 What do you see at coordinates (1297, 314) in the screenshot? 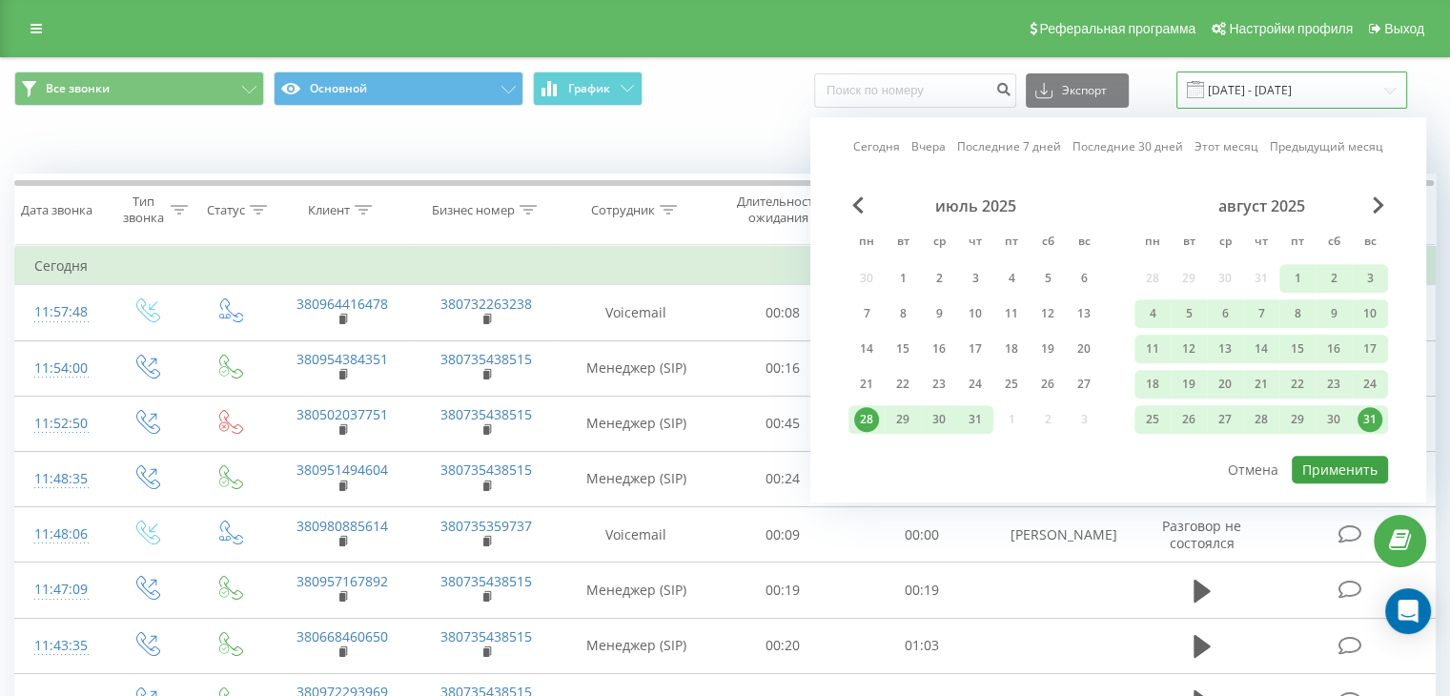
I see `div: 8` at bounding box center [1297, 314].